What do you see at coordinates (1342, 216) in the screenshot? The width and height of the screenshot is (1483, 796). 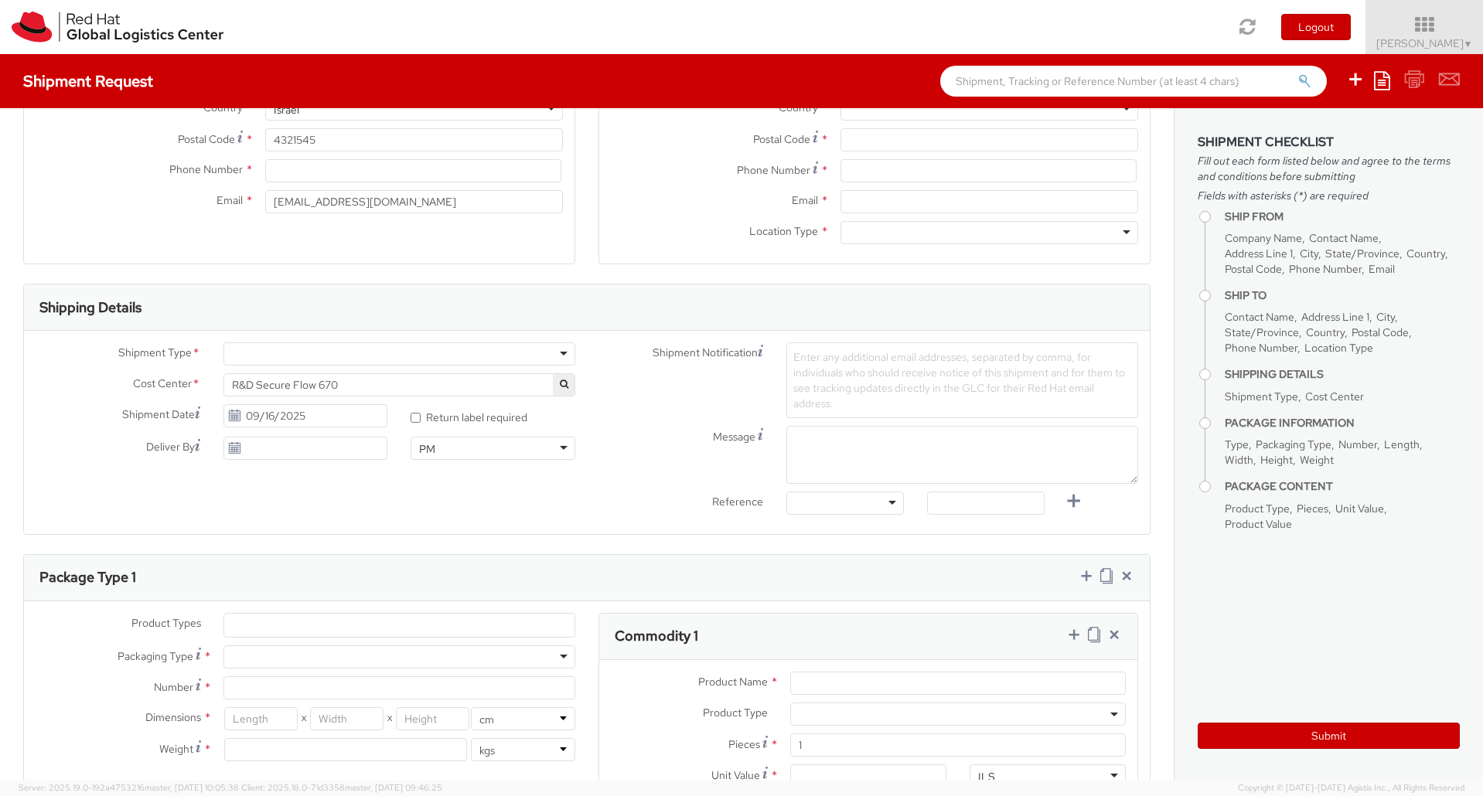 I see `h4: Ship From` at bounding box center [1342, 216].